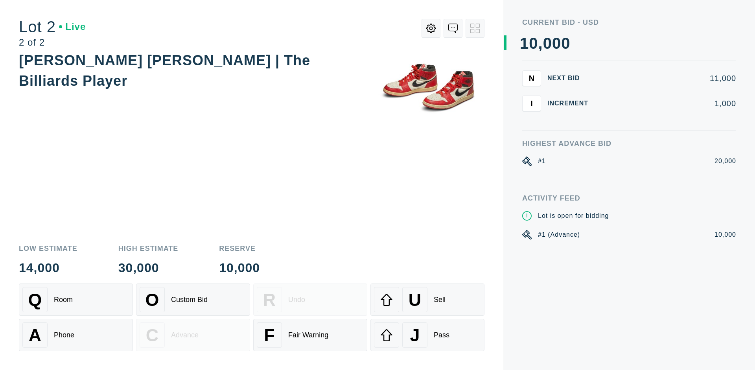  I want to click on button: JPass, so click(427, 335).